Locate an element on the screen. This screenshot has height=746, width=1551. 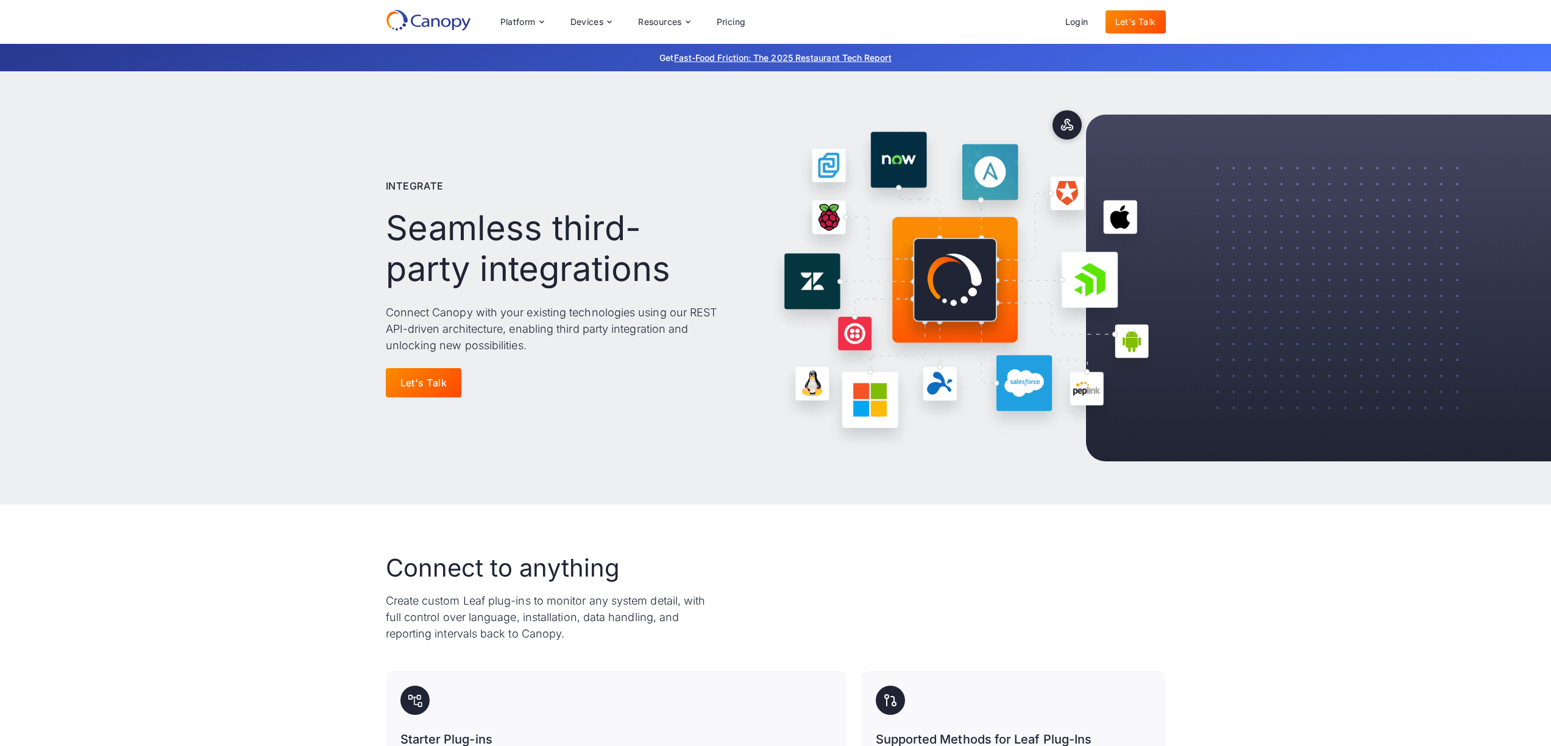
p: Connect Canopy with your existing technologies using our REST API-driven architecture, enabling t... is located at coordinates (553, 329).